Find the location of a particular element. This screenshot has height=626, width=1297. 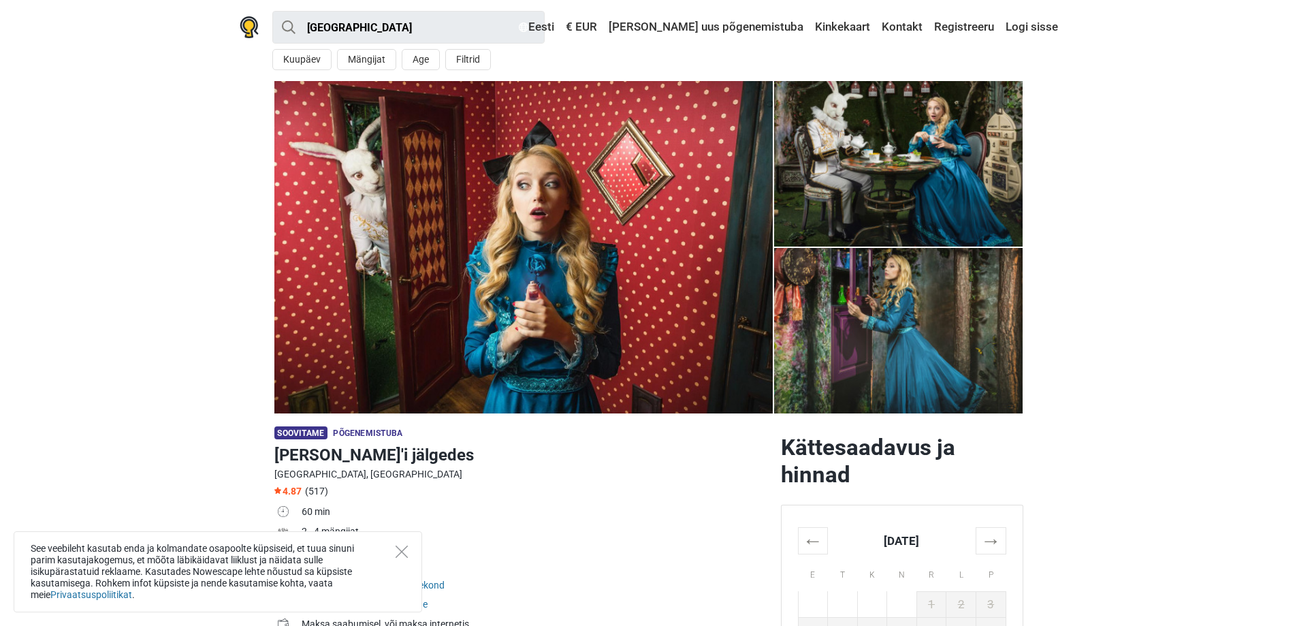

img: Star is located at coordinates (278, 490).